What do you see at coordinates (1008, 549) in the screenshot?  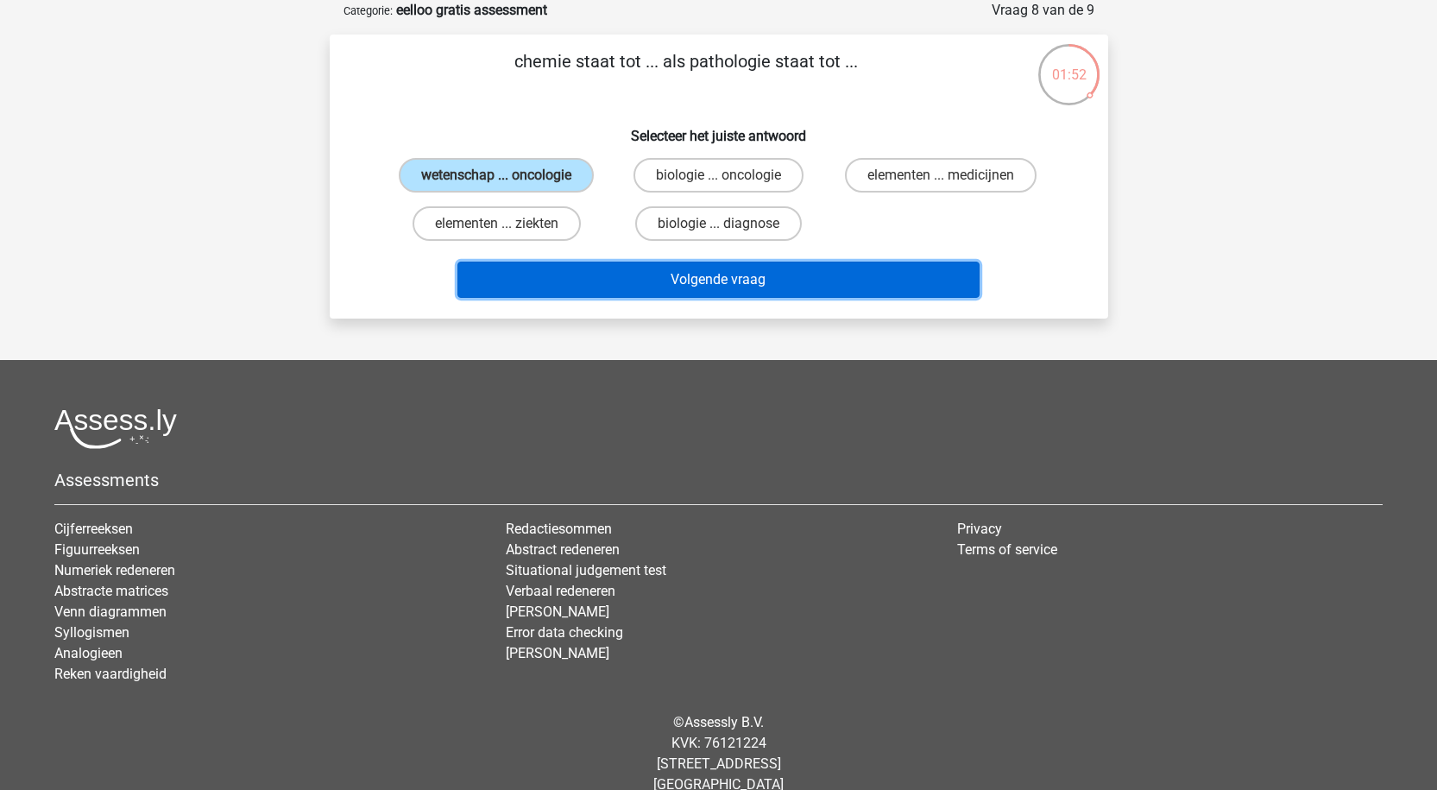 I see `a: Terms of service` at bounding box center [1008, 549].